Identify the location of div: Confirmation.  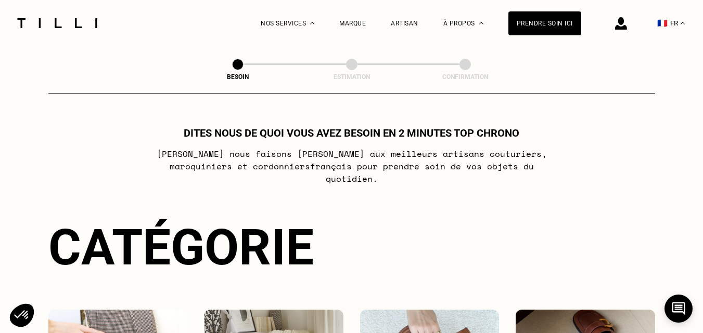
(465, 77).